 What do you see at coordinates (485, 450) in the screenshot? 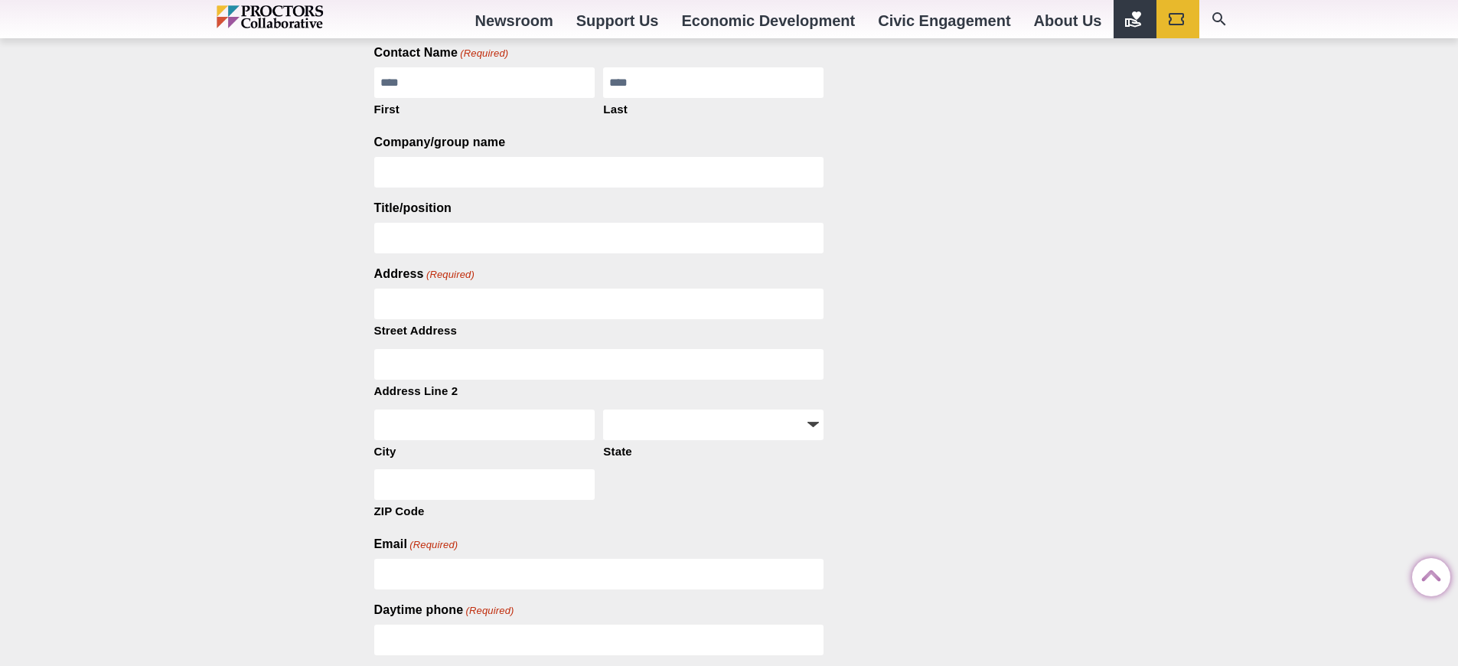
I see `label: City` at bounding box center [485, 450].